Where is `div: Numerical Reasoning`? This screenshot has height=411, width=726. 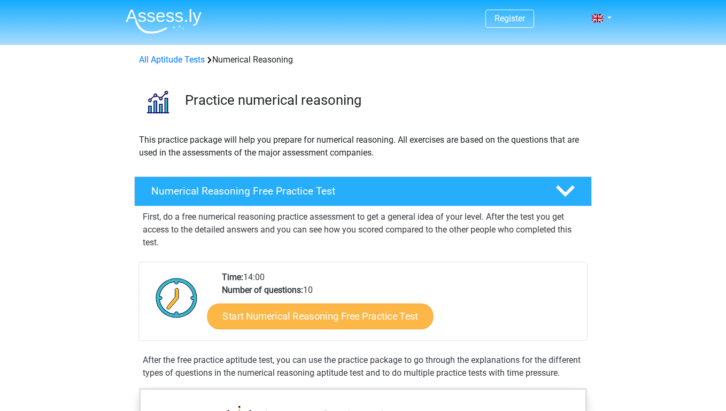
div: Numerical Reasoning is located at coordinates (363, 60).